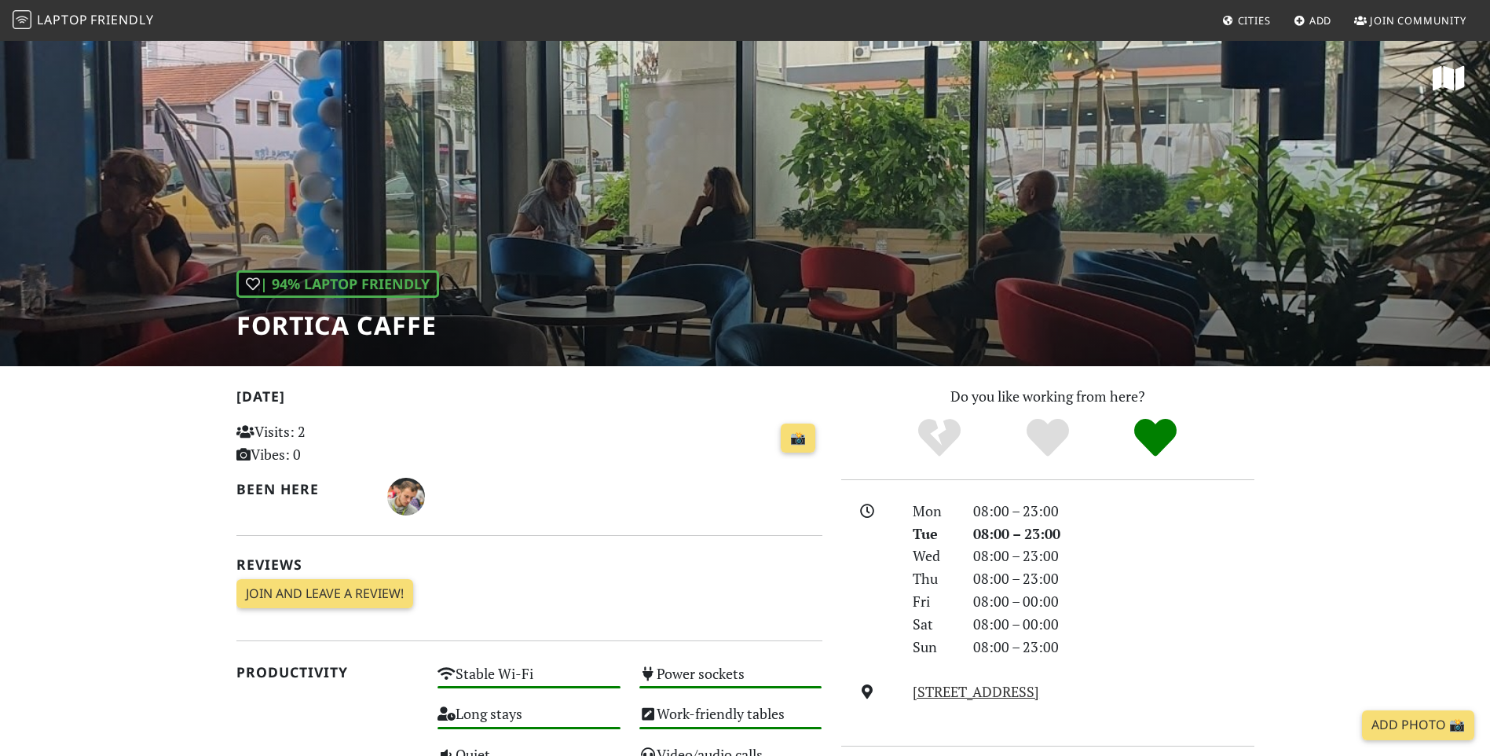 This screenshot has width=1490, height=756. Describe the element at coordinates (338, 284) in the screenshot. I see `div: | 94% Laptop Friendly` at that location.